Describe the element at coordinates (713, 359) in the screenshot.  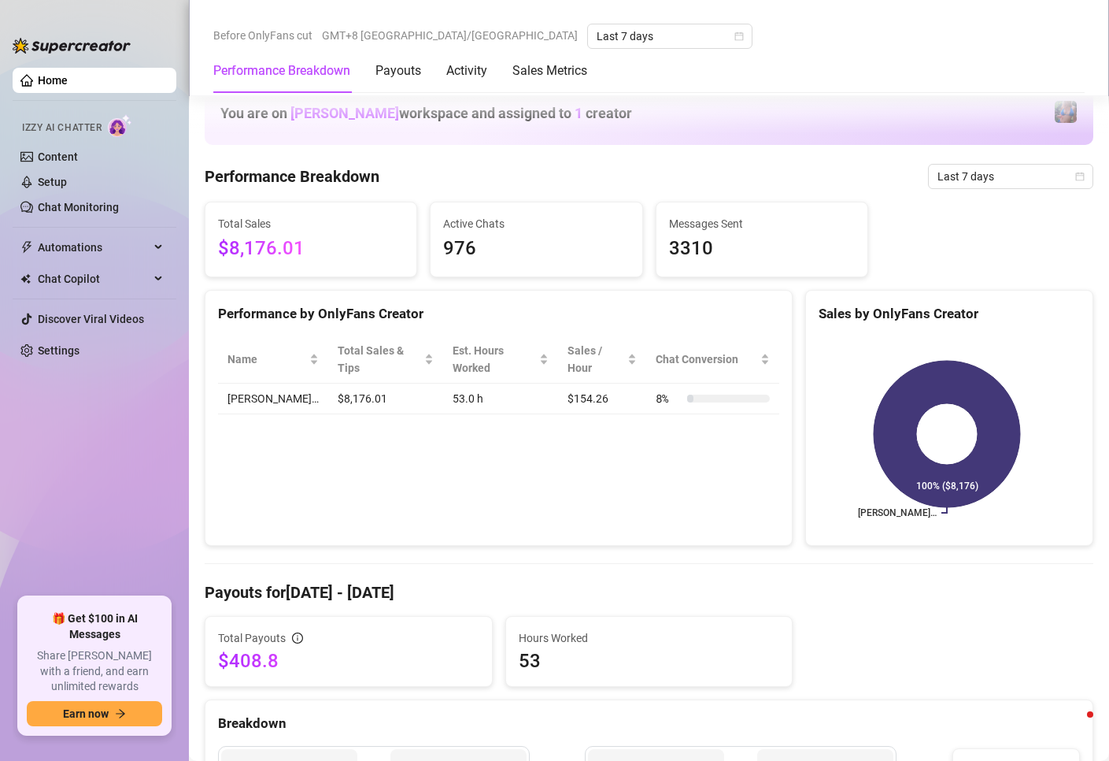
I see `th: Chat Conversion` at that location.